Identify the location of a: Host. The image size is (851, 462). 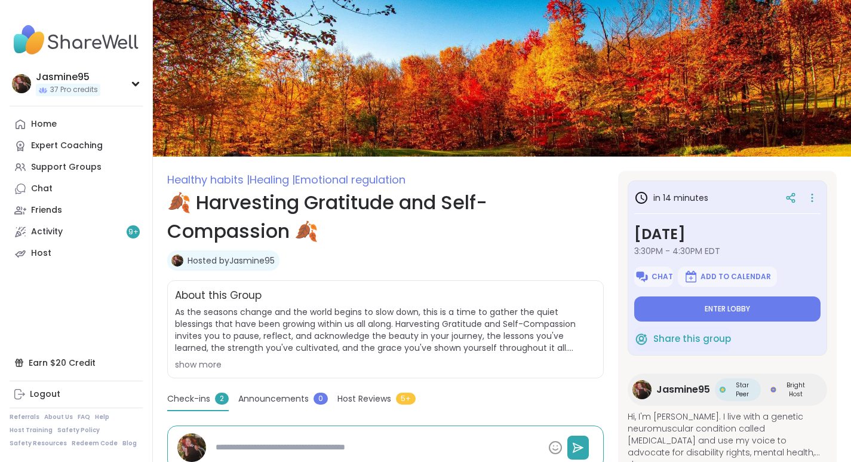
(76, 253).